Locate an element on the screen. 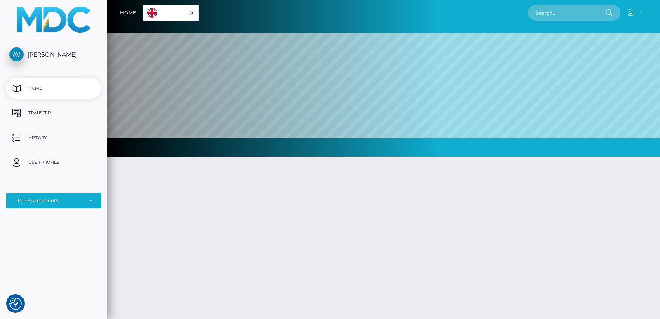 Image resolution: width=660 pixels, height=319 pixels. div: User Agreements is located at coordinates (49, 200).